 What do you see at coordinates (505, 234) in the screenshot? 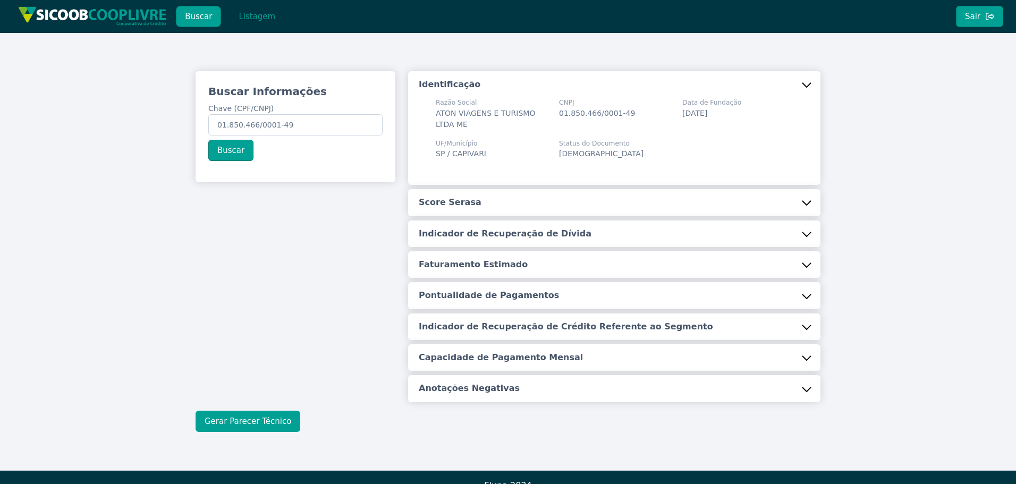
I see `h5: Indicador de Recuperação de Dívida` at bounding box center [505, 234].